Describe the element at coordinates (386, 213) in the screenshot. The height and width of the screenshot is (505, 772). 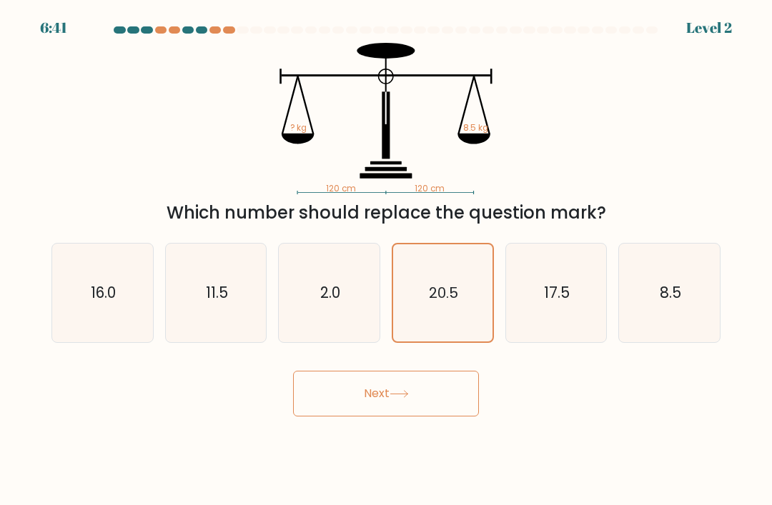
I see `div: Which number should replace the question mark?` at that location.